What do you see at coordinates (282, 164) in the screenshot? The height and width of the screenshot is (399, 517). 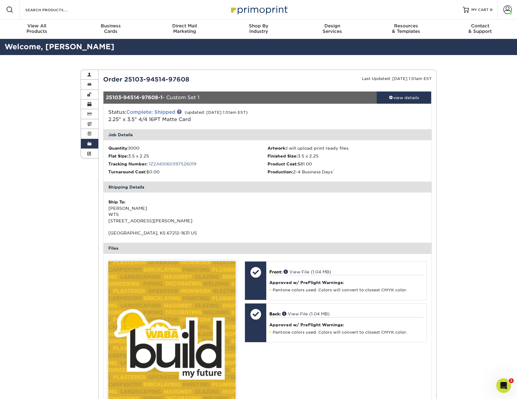 I see `strong: Product Cost:` at bounding box center [282, 164].